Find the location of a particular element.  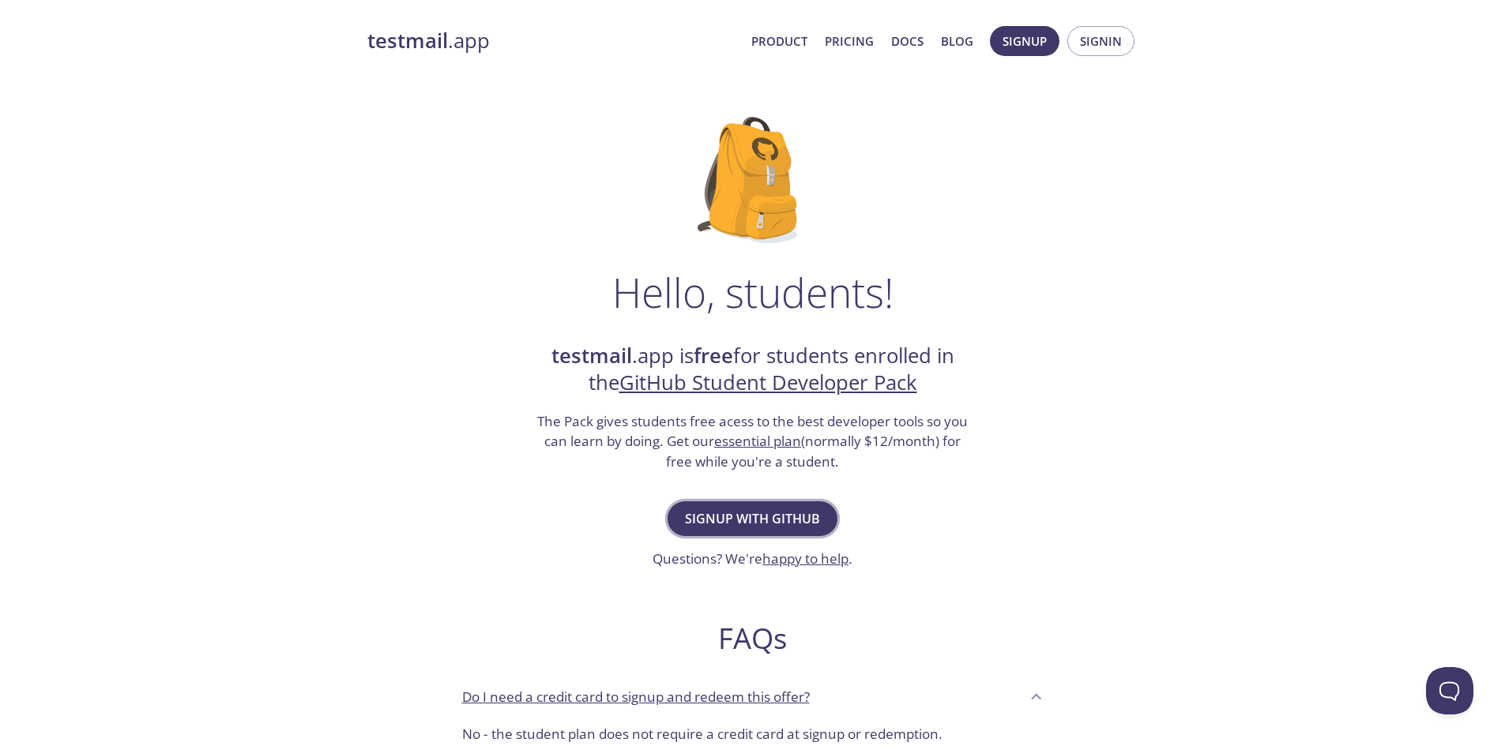

a: Docs is located at coordinates (907, 41).